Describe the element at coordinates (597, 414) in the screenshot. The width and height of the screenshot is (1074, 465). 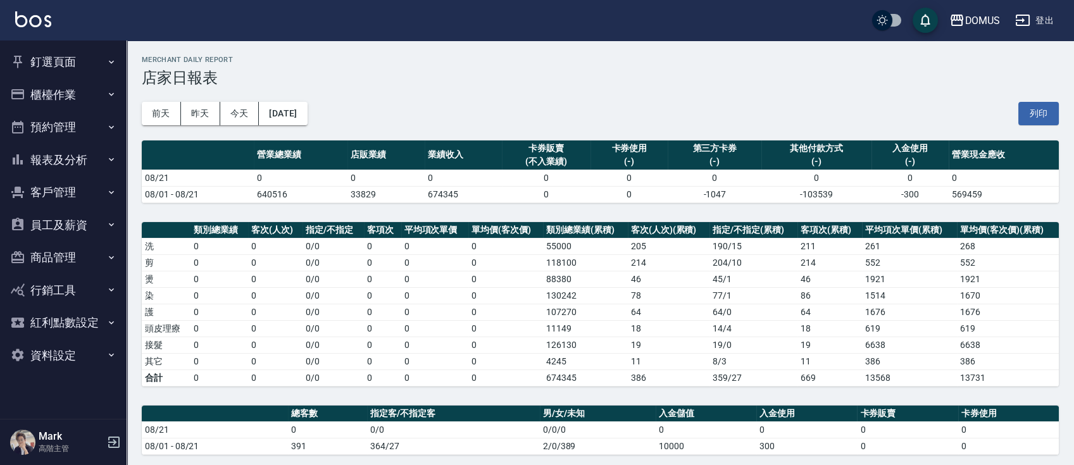
I see `th: 男/女/未知` at that location.